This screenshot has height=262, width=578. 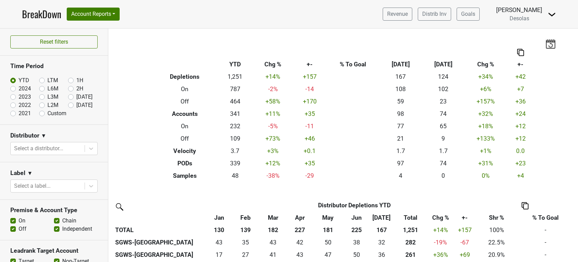 What do you see at coordinates (465, 243) in the screenshot?
I see `div: -67` at bounding box center [465, 243].